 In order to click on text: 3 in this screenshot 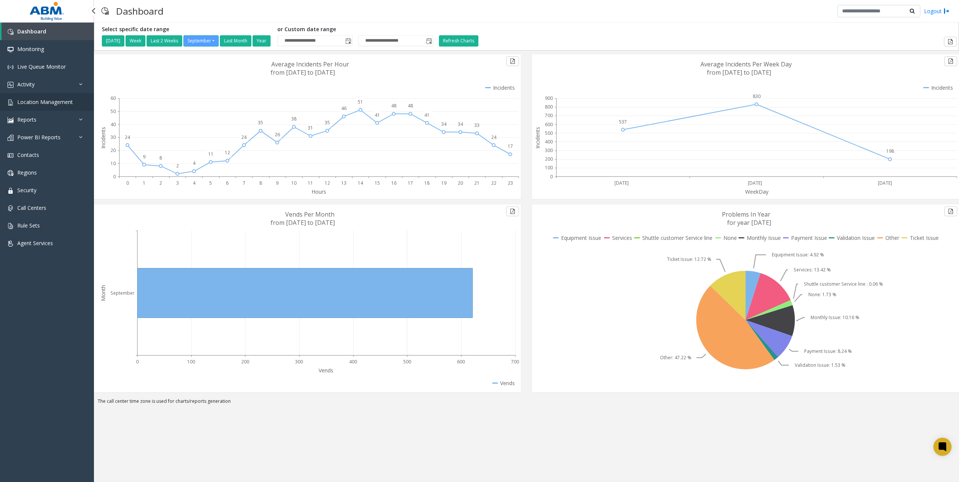, I will do `click(177, 183)`.